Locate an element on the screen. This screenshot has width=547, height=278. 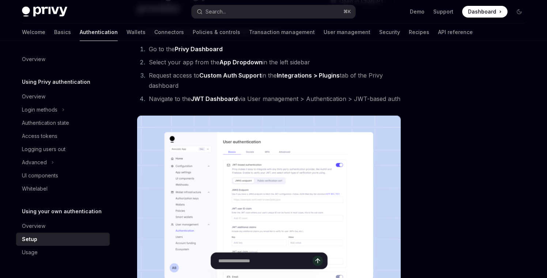
button: Search...⌘K is located at coordinates (273, 12).